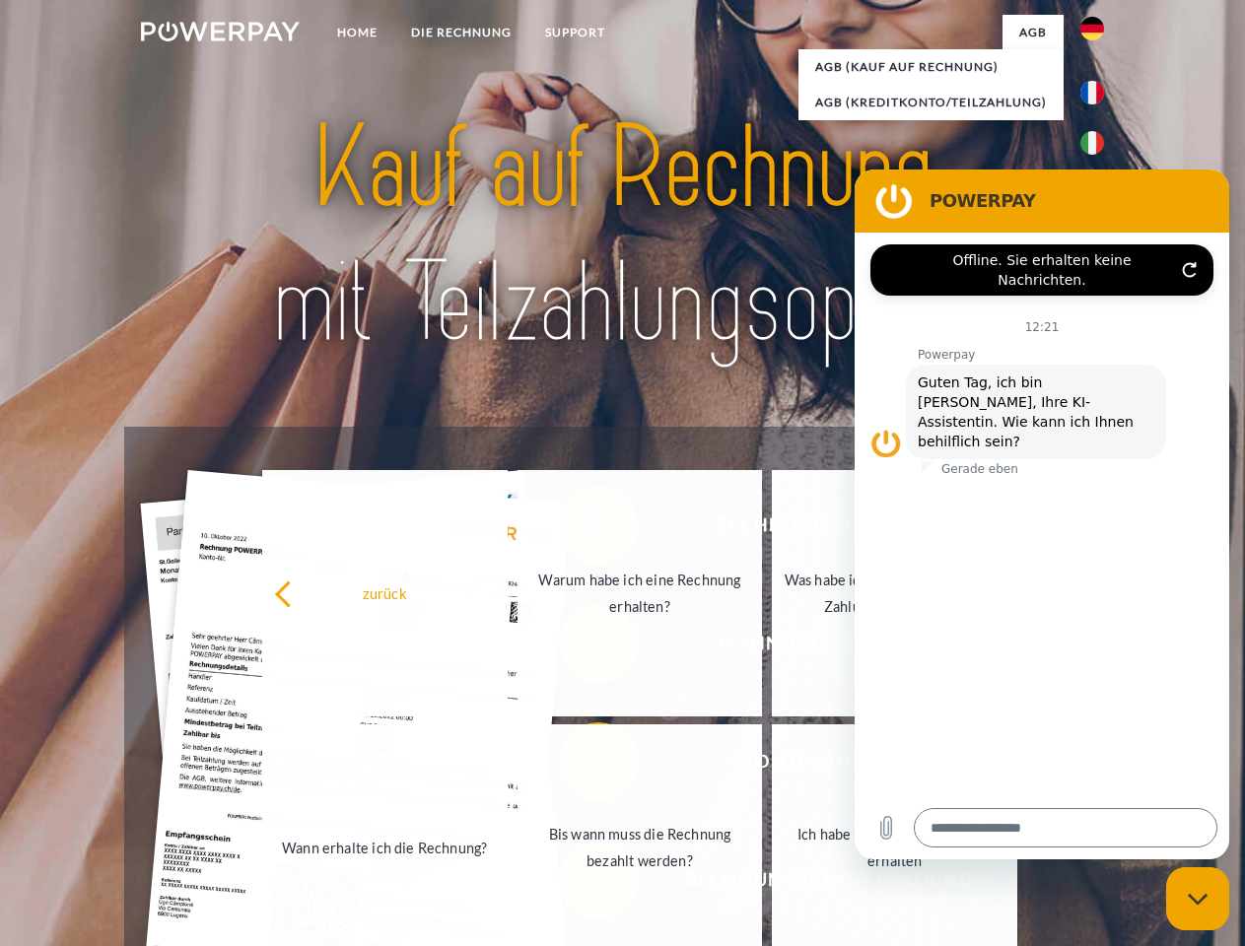  Describe the element at coordinates (622, 236) in the screenshot. I see `img: title-powerpay_de.svg` at that location.